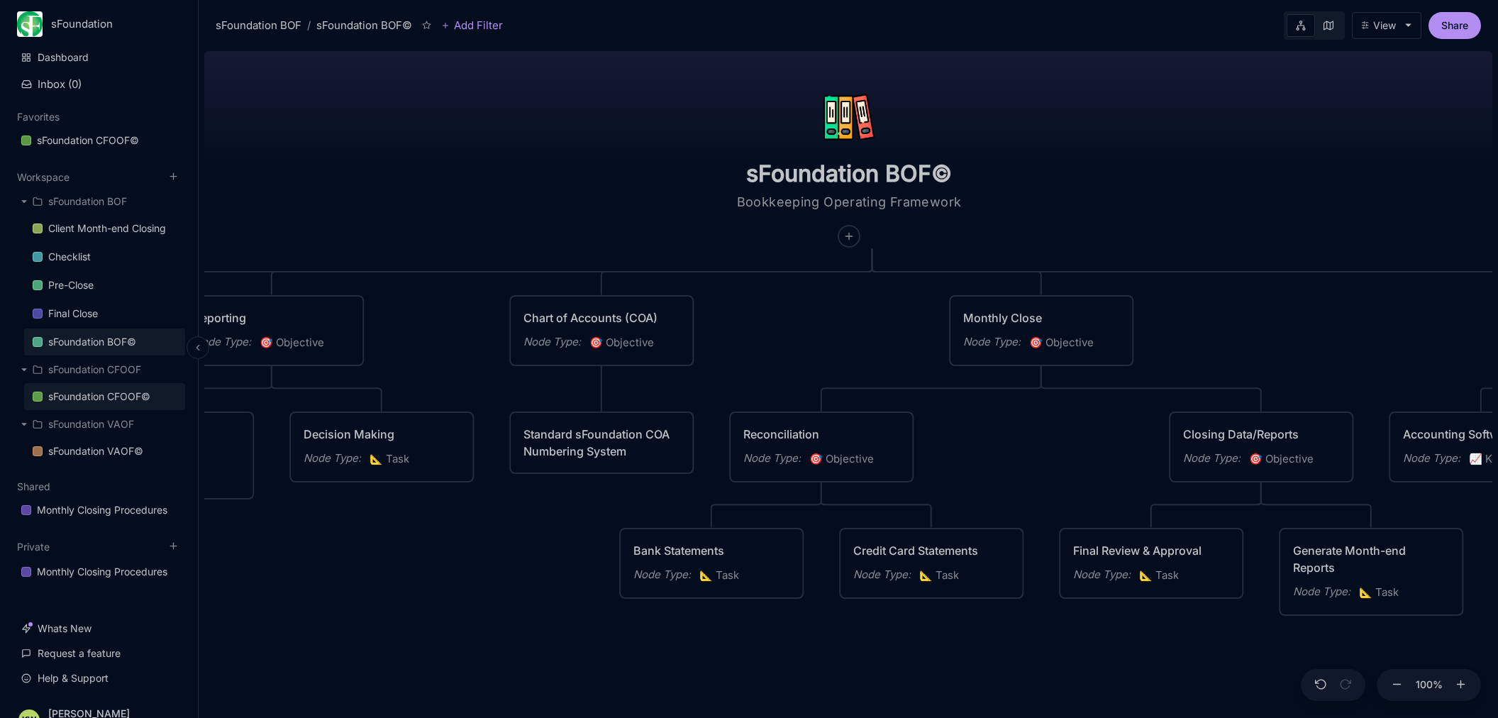 This screenshot has width=1498, height=718. Describe the element at coordinates (601, 330) in the screenshot. I see `div: Chart of Accounts (COA)Node Type:🎯Objective` at that location.